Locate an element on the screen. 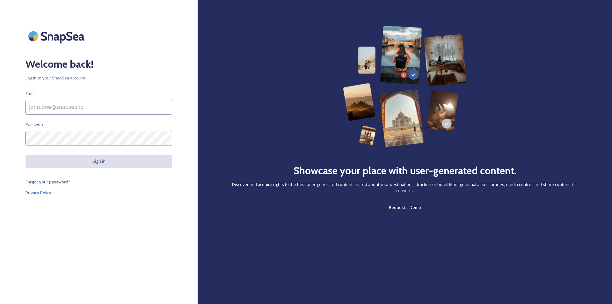 The height and width of the screenshot is (304, 612). img: 63b42ca75bacad526042e722_Group%20154-p-800.png is located at coordinates (405, 86).